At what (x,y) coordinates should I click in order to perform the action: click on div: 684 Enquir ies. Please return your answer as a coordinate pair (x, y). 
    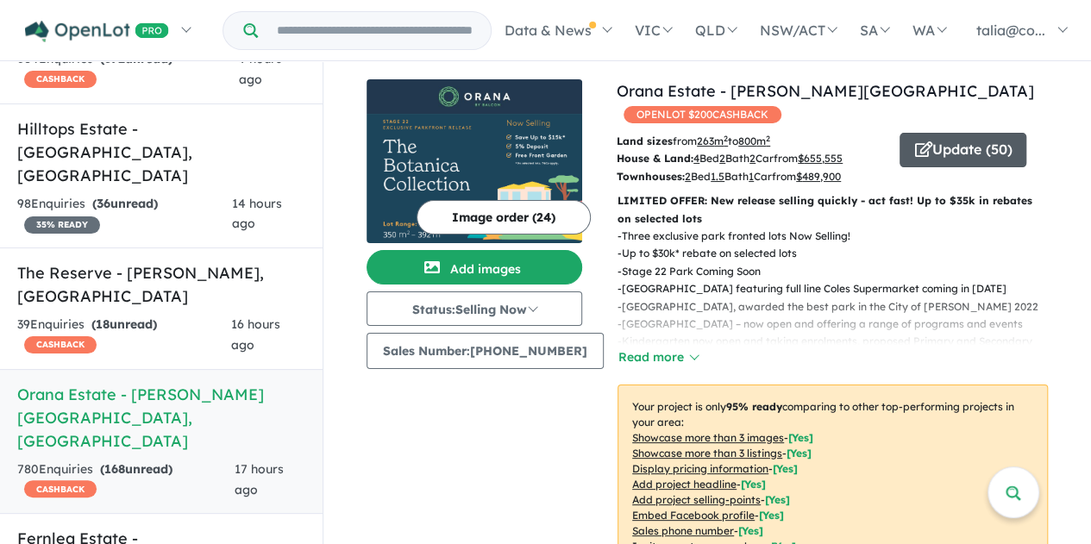
    Looking at the image, I should click on (128, 70).